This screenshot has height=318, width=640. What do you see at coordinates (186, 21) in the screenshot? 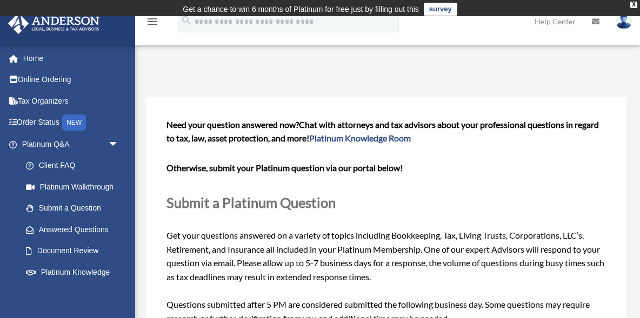
I see `i: search` at bounding box center [186, 21].